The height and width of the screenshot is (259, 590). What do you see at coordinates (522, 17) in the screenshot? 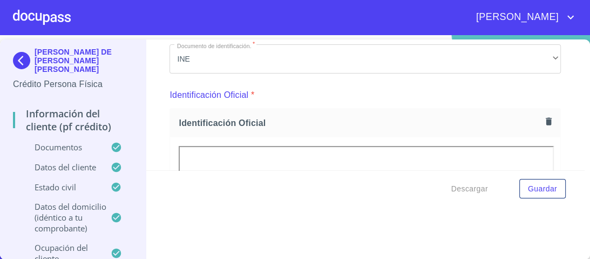
I see `button: account of current user` at bounding box center [522, 17].